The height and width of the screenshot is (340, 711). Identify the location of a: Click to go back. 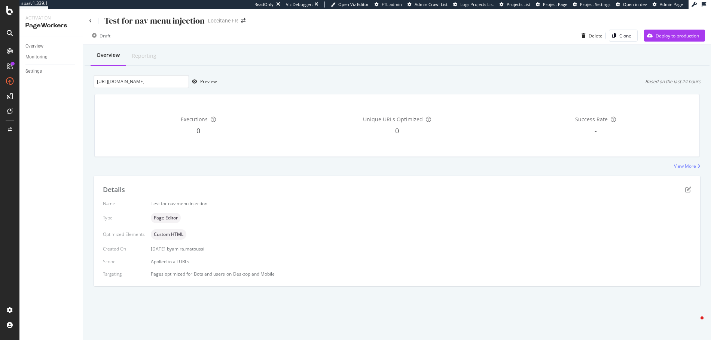
(91, 21).